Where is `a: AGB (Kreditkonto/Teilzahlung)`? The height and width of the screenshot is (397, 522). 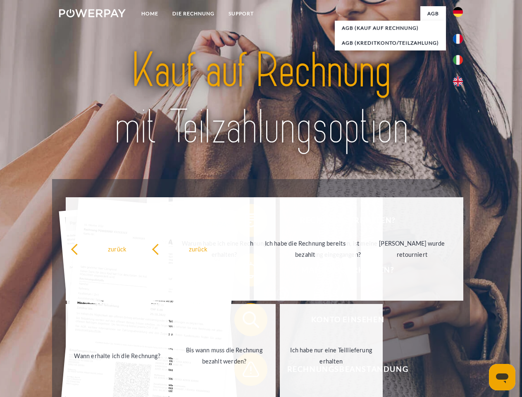 a: AGB (Kreditkonto/Teilzahlung) is located at coordinates (390, 43).